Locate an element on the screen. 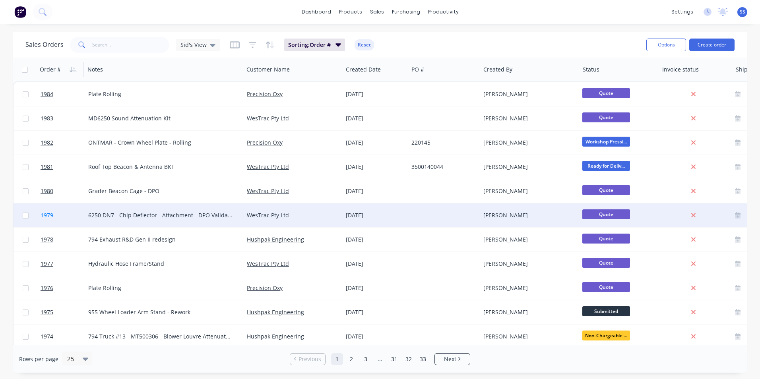  a: 1975 is located at coordinates (64, 313).